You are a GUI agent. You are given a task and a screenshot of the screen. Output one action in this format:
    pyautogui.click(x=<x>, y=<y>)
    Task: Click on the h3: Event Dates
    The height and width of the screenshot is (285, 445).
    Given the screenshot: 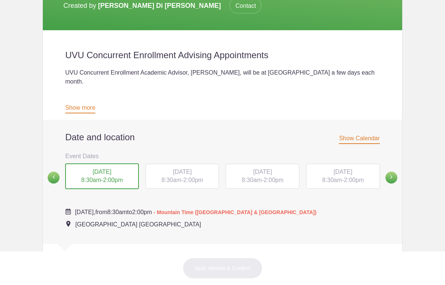 What is the action you would take?
    pyautogui.click(x=222, y=156)
    